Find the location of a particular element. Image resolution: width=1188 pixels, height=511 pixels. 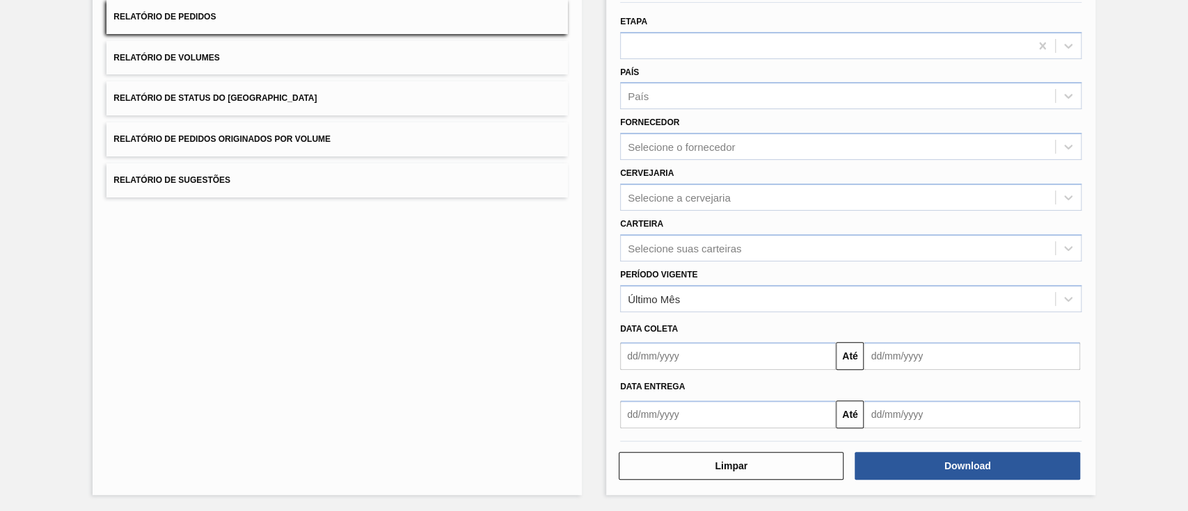

button: Relatório de Sugestões is located at coordinates (337, 180).